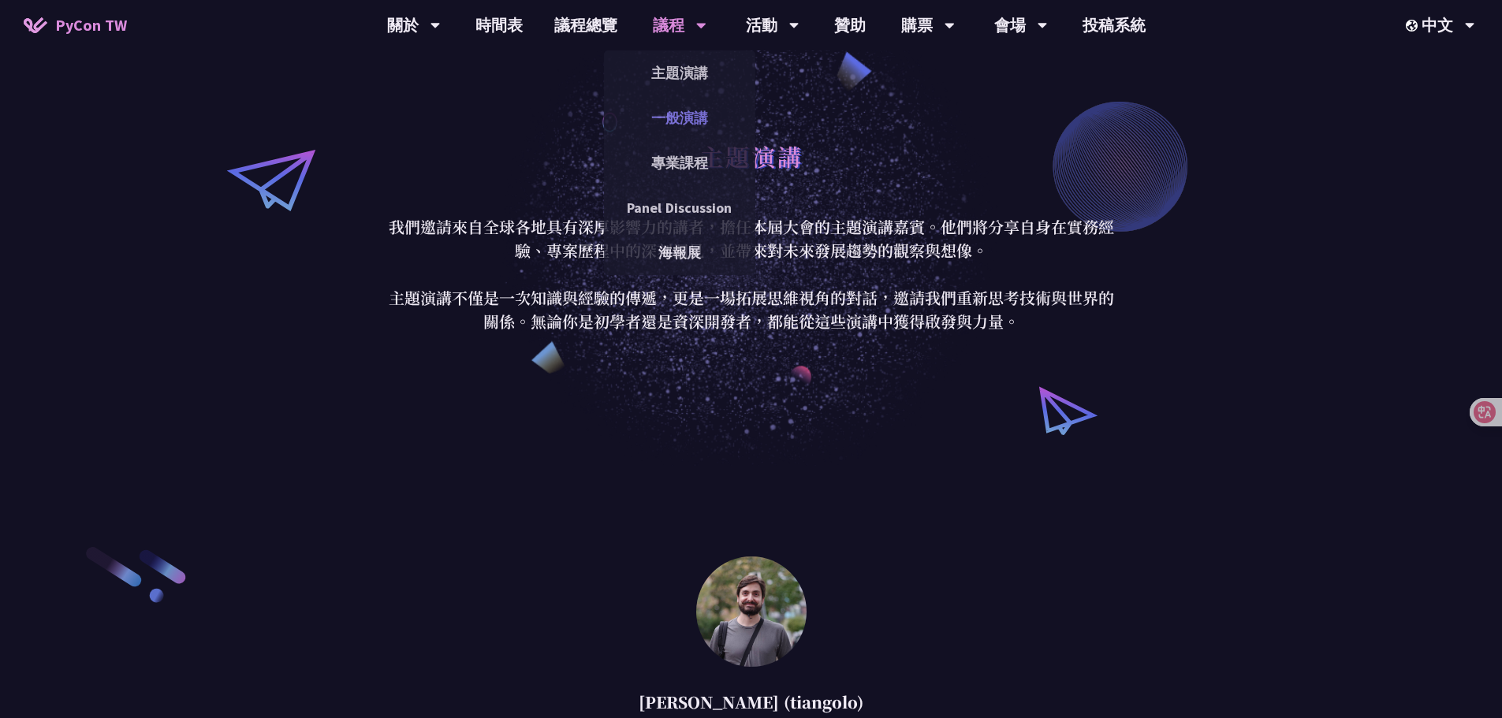  I want to click on a: PyCon TW, so click(75, 25).